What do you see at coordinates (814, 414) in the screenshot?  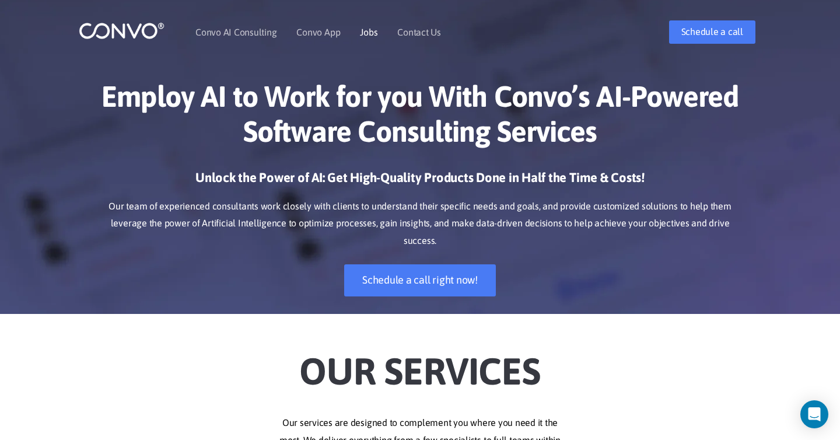 I see `div: Open Intercom Messenger` at bounding box center [814, 414].